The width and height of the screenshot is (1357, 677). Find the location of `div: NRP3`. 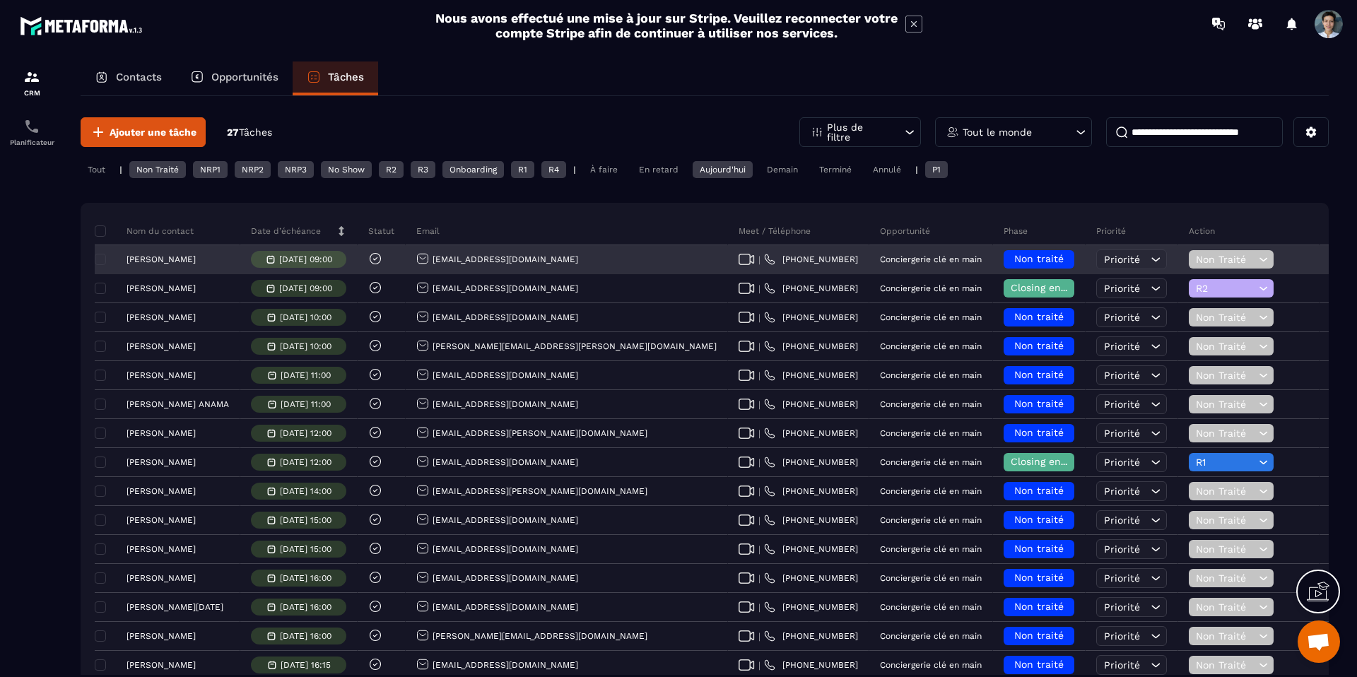

div: NRP3 is located at coordinates (295, 170).